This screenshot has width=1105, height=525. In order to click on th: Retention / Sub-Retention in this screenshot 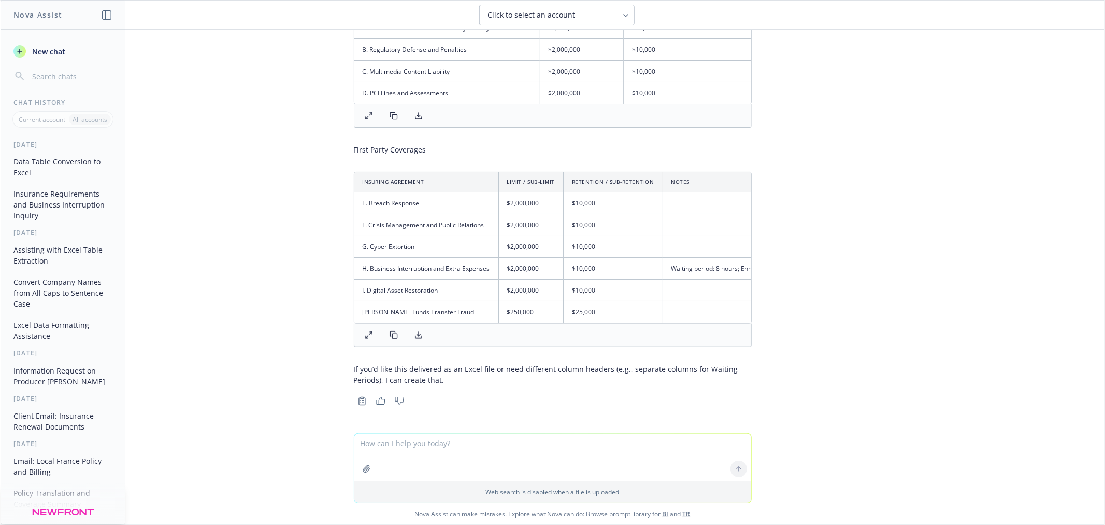, I will do `click(614, 182)`.